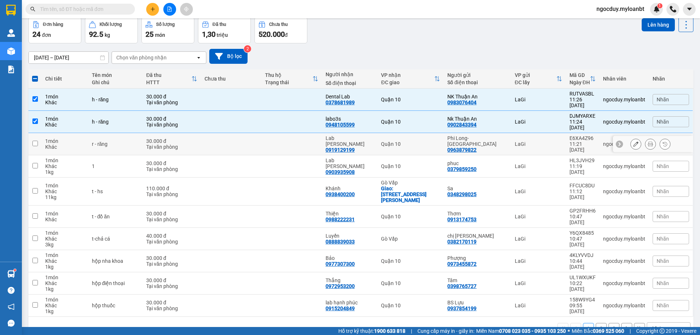  What do you see at coordinates (152, 9) in the screenshot?
I see `button: plus` at bounding box center [152, 9].